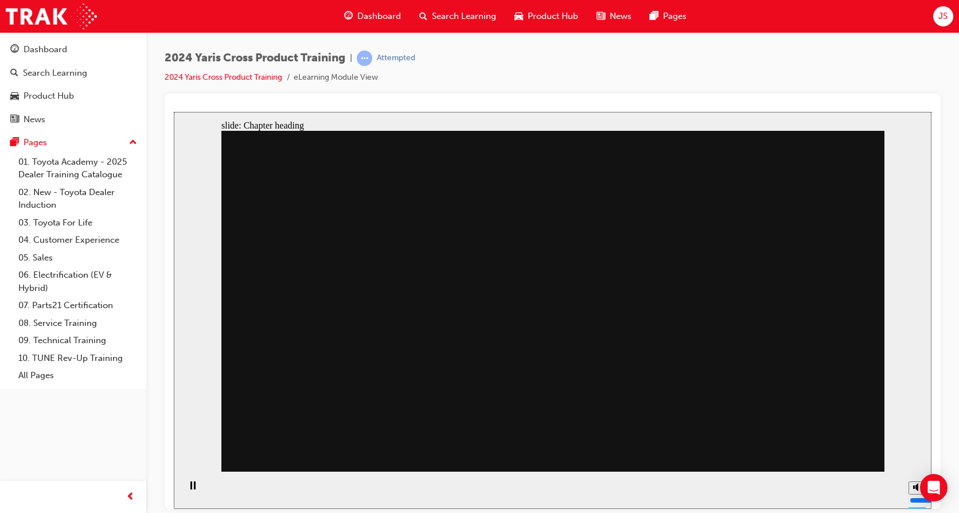  Describe the element at coordinates (49, 96) in the screenshot. I see `div: Product Hub` at that location.